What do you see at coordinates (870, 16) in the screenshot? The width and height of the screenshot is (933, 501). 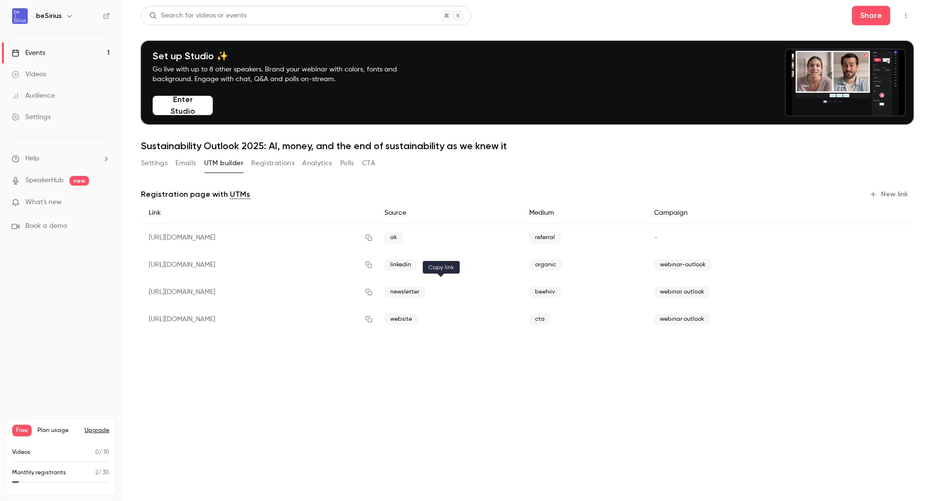 I see `button: Share` at bounding box center [870, 16].